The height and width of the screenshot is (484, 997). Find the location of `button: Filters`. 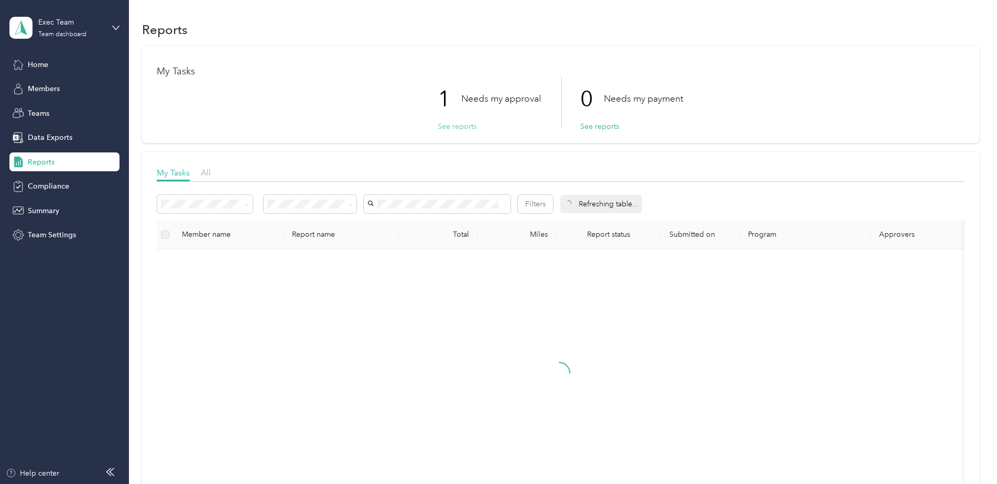

button: Filters is located at coordinates (535, 204).